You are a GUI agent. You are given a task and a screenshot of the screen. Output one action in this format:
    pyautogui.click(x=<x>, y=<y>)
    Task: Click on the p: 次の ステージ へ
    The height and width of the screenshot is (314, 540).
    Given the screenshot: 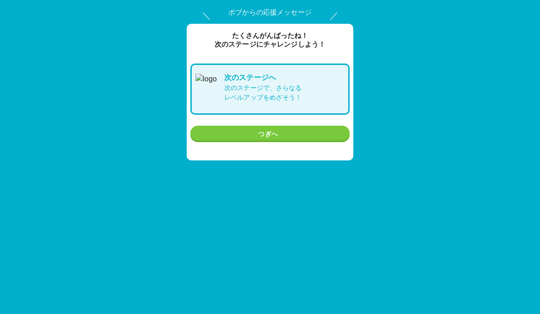 What is the action you would take?
    pyautogui.click(x=263, y=78)
    